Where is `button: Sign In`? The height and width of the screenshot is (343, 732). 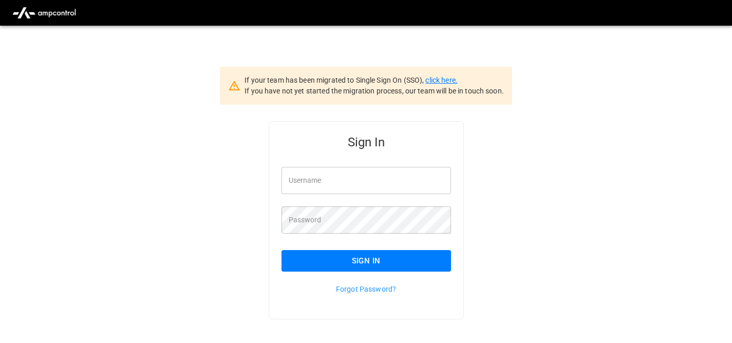 button: Sign In is located at coordinates (366, 261).